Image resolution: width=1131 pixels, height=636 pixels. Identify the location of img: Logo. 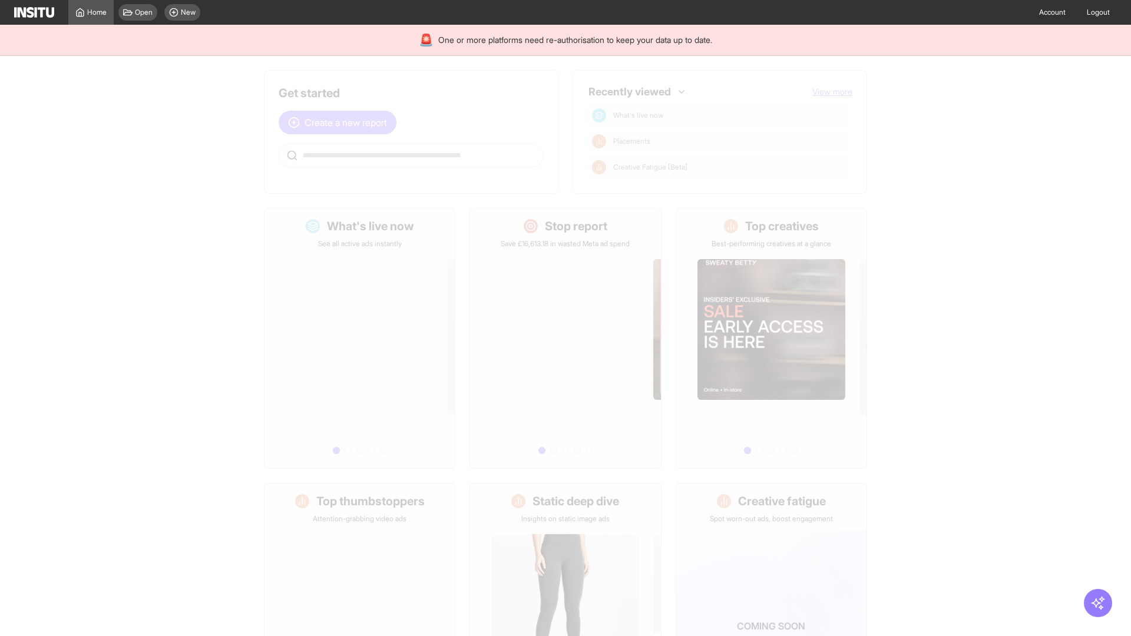
(34, 12).